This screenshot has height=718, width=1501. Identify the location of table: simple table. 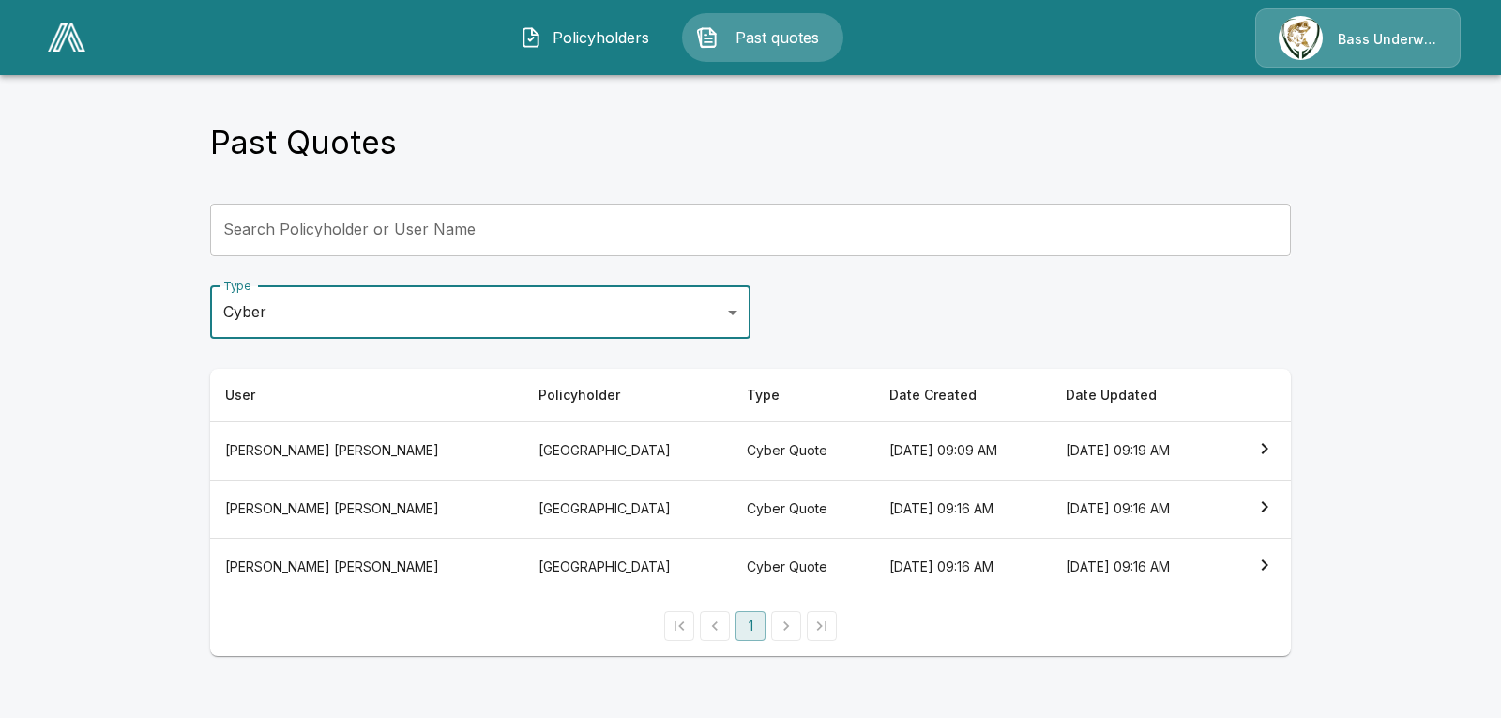
(751, 482).